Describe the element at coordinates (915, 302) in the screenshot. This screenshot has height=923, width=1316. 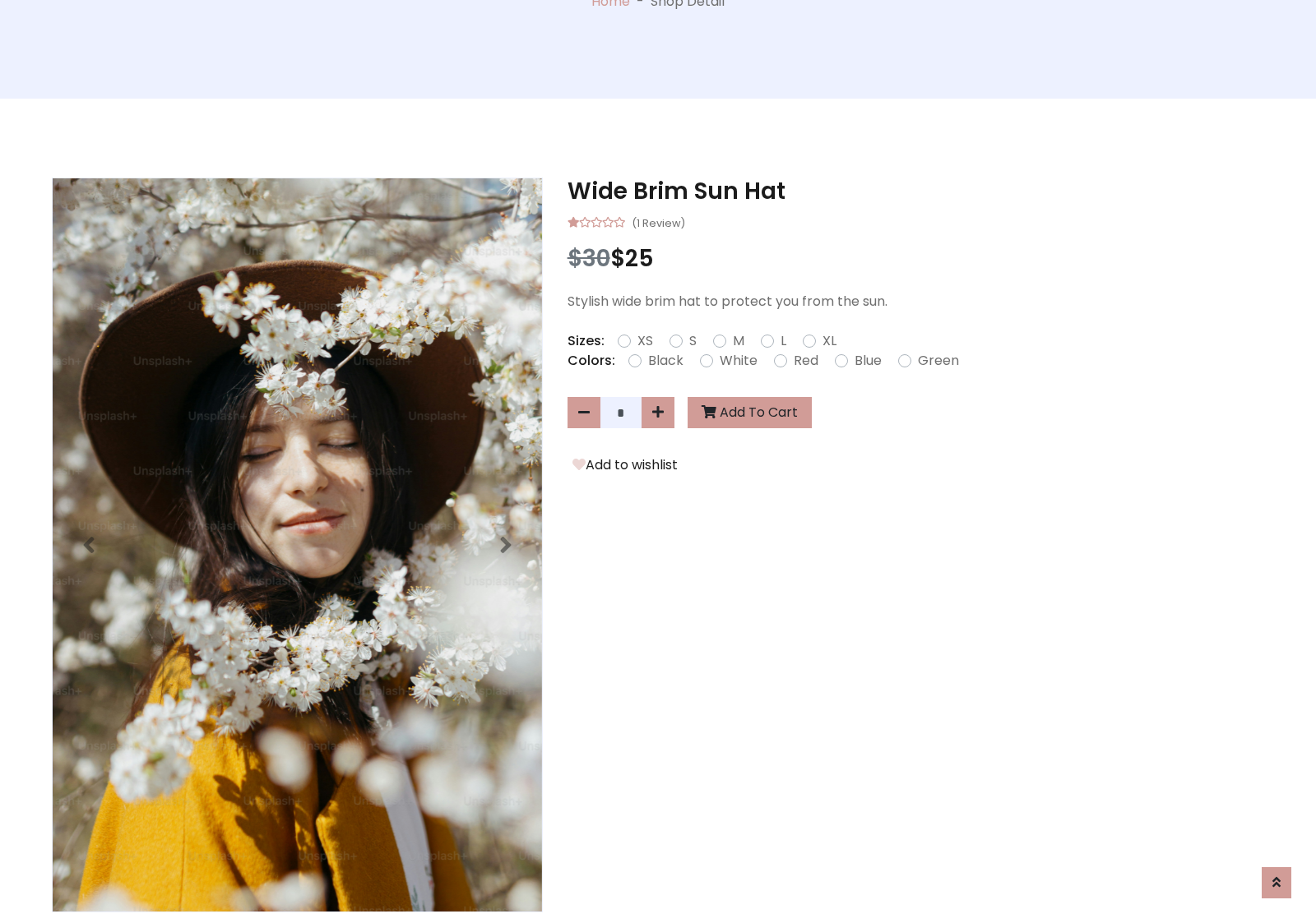
I see `p: Stylish wide brim hat to protect you from the sun.` at that location.